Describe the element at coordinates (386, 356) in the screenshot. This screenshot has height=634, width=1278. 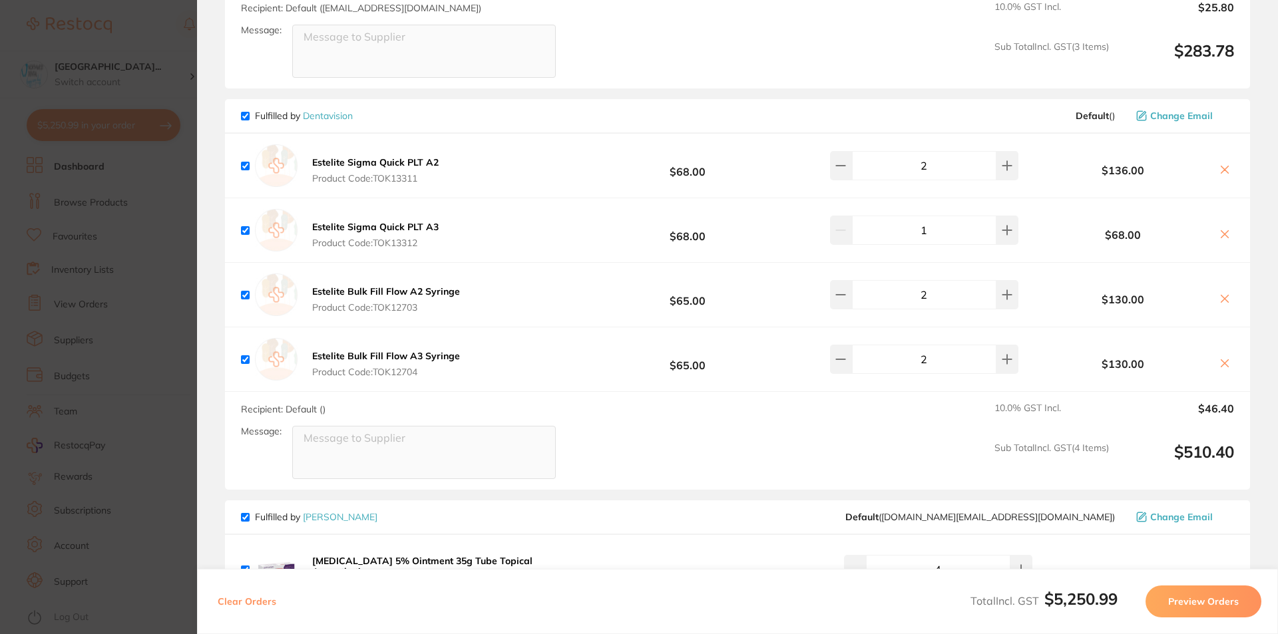
I see `b: Estelite Bulk Fill Flow A3 Syringe` at that location.